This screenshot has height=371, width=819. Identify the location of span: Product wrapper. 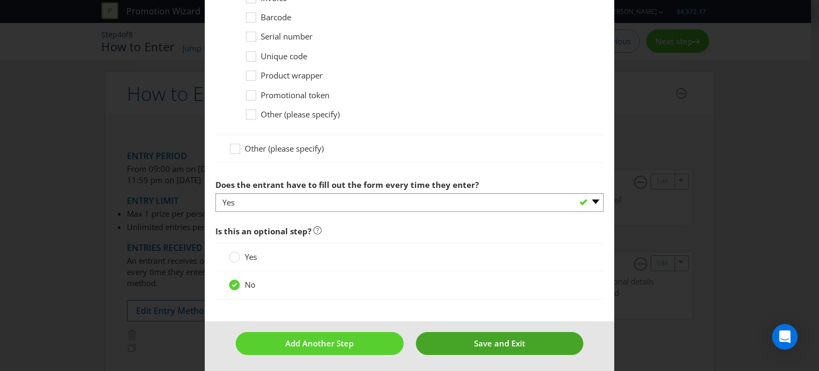
(292, 75).